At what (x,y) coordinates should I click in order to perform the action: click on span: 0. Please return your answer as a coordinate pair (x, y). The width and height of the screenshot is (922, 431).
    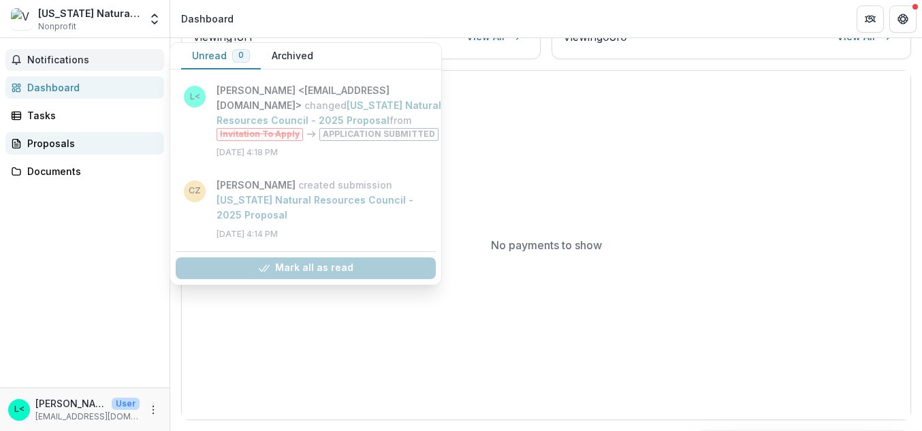
    Looking at the image, I should click on (241, 55).